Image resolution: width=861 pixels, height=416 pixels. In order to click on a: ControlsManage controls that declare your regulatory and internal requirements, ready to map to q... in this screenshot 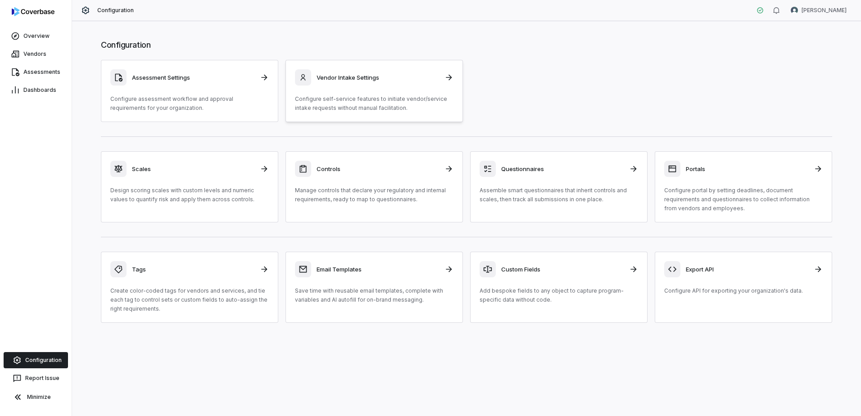, I will do `click(374, 187)`.